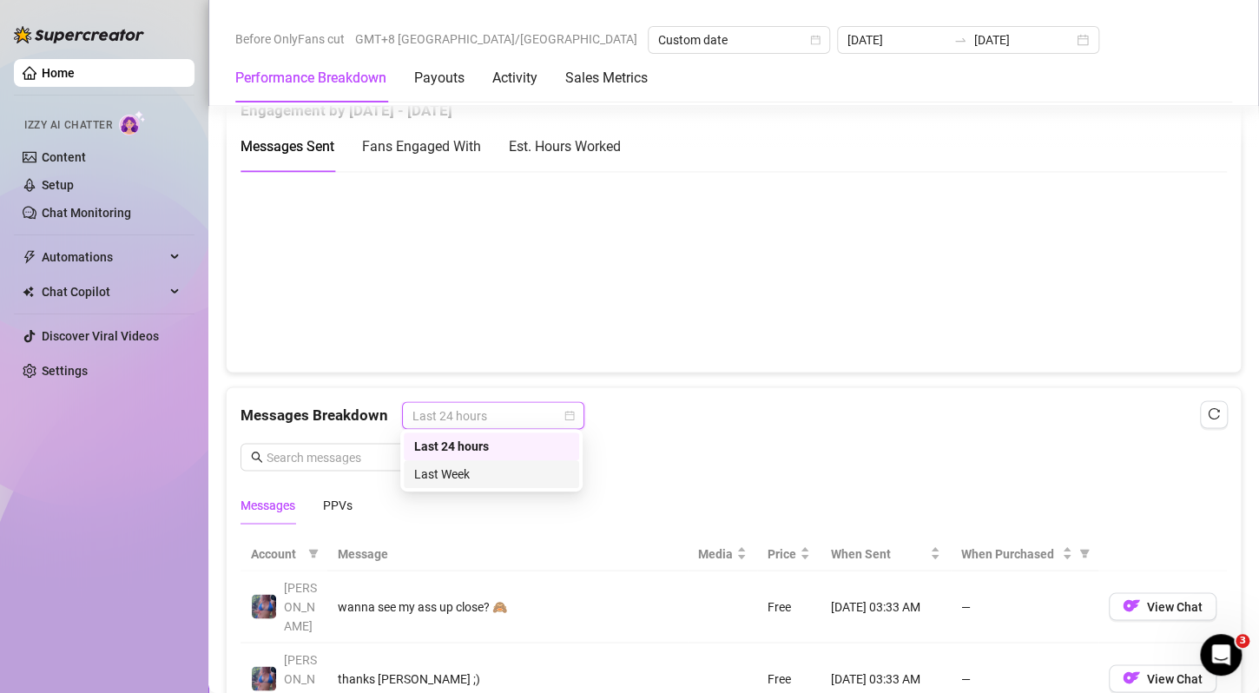 The image size is (1259, 693). Describe the element at coordinates (267, 505) in the screenshot. I see `div: Messages` at that location.